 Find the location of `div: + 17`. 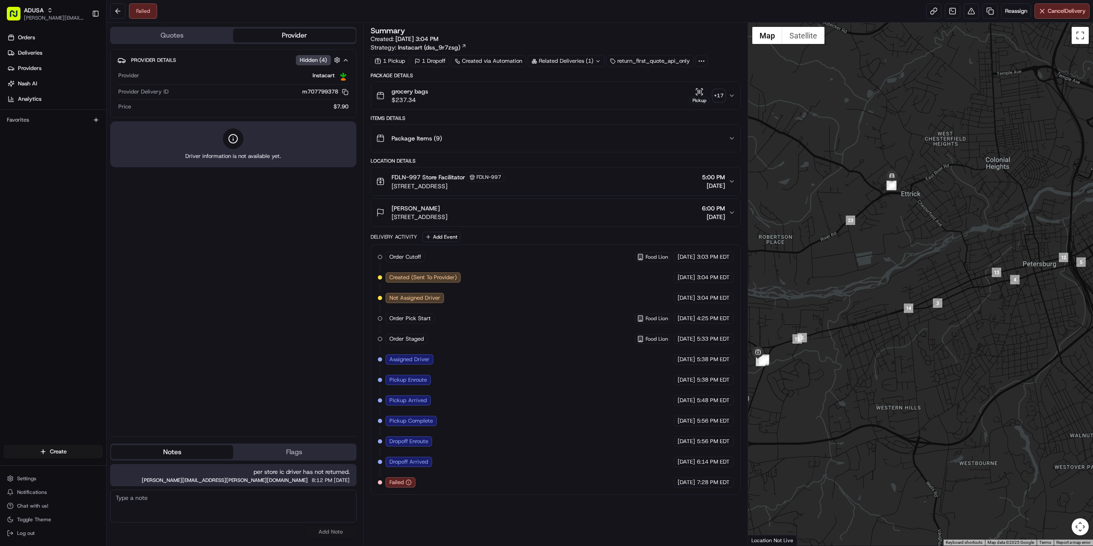

div: + 17 is located at coordinates (719, 96).